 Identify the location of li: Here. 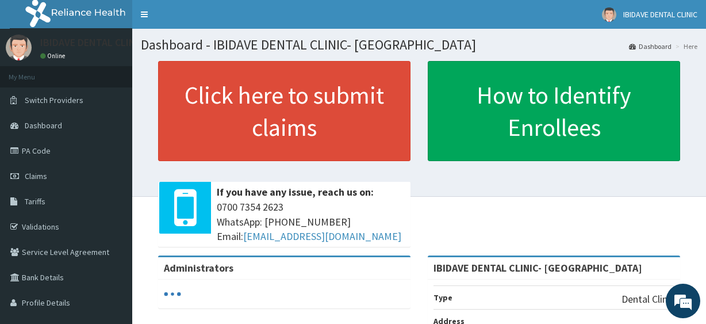
(684, 46).